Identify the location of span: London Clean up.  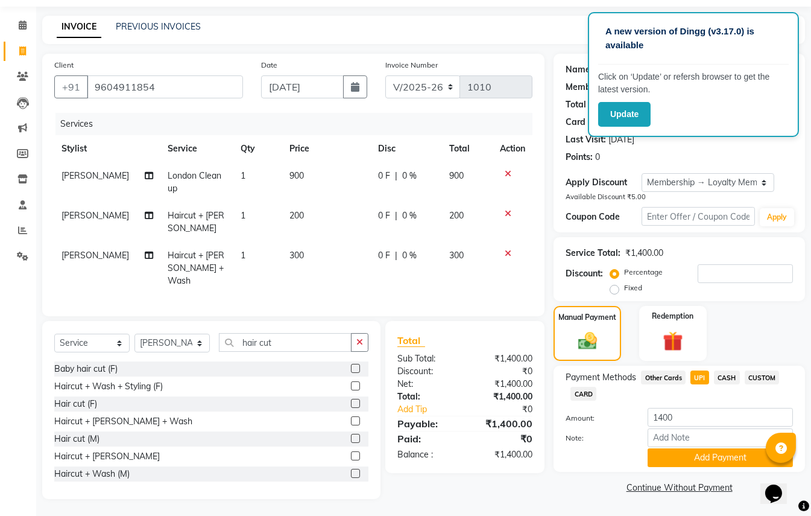
(194, 182).